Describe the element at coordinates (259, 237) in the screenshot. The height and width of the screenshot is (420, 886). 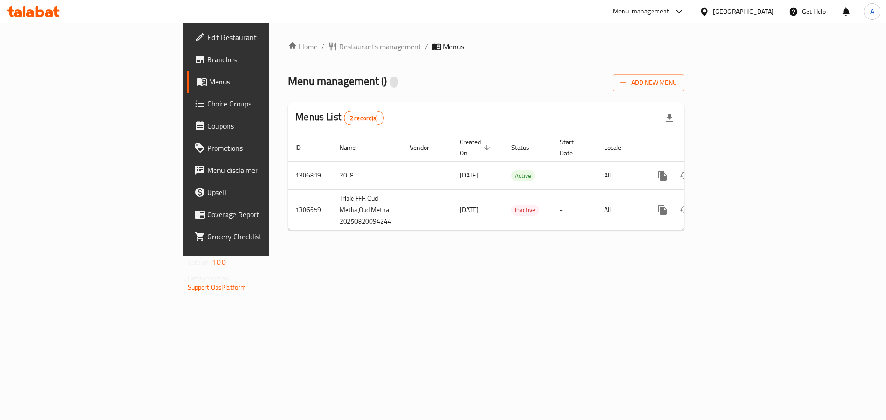
I see `a: Grocery Checklist` at that location.